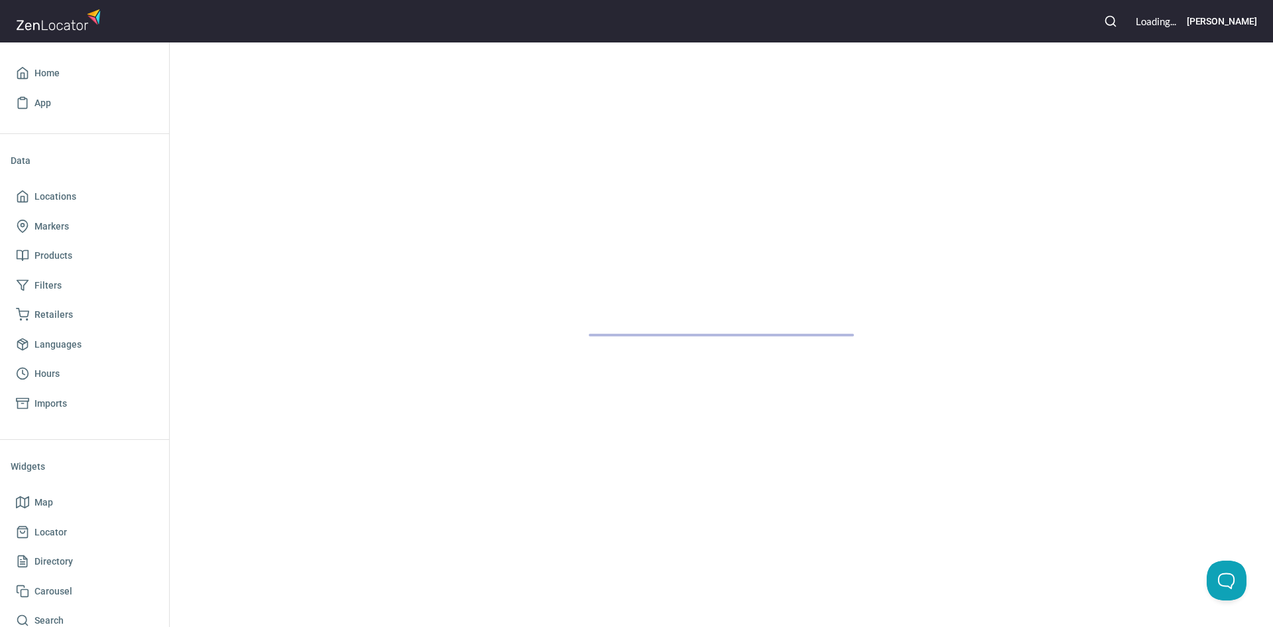  Describe the element at coordinates (84, 196) in the screenshot. I see `a: Locations` at that location.